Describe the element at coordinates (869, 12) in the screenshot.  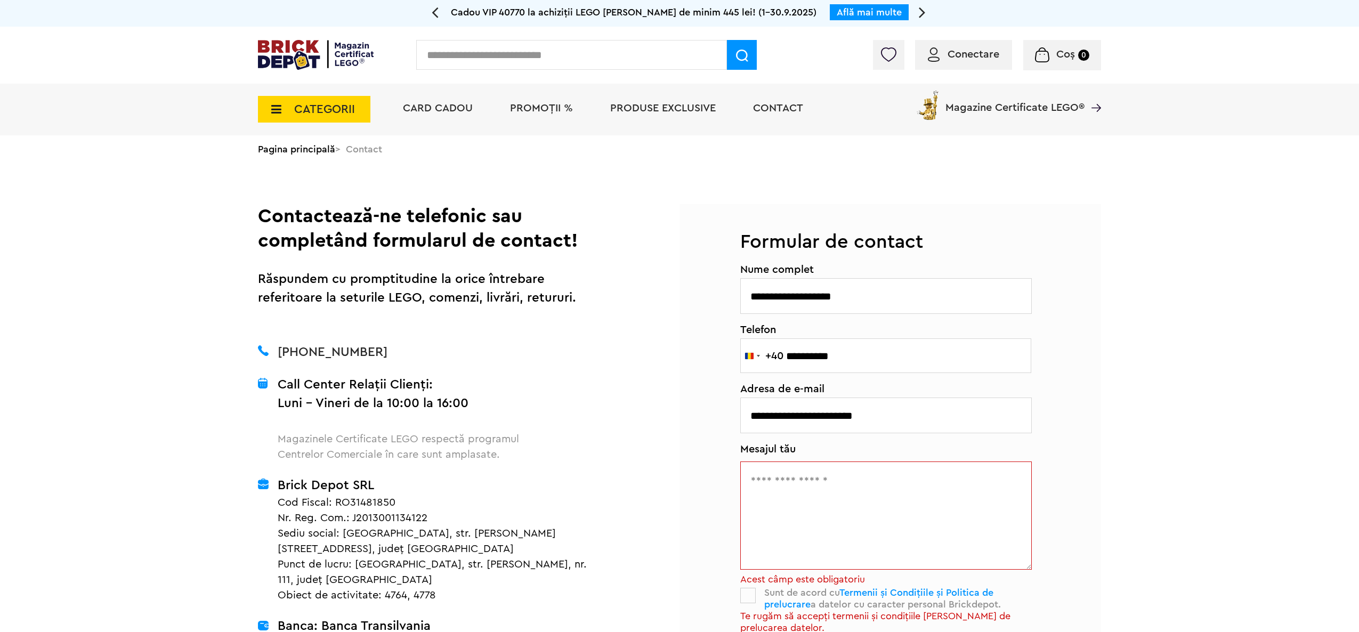
I see `a: Află mai multe` at that location.